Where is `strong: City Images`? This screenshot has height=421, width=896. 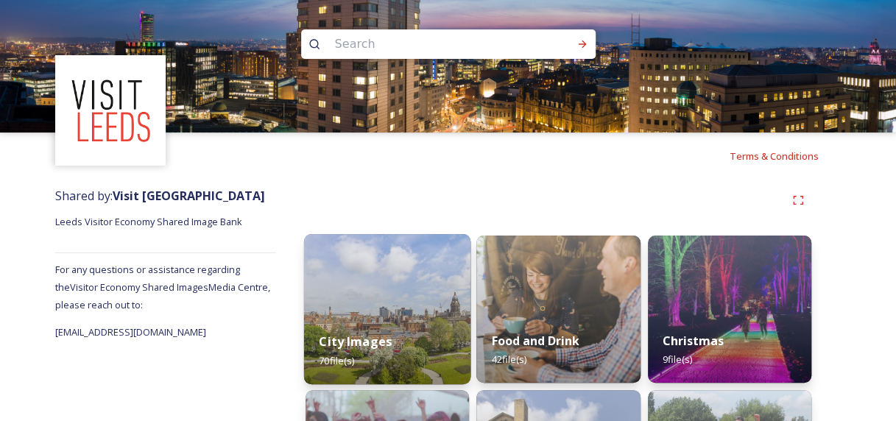
strong: City Images is located at coordinates (355, 342).